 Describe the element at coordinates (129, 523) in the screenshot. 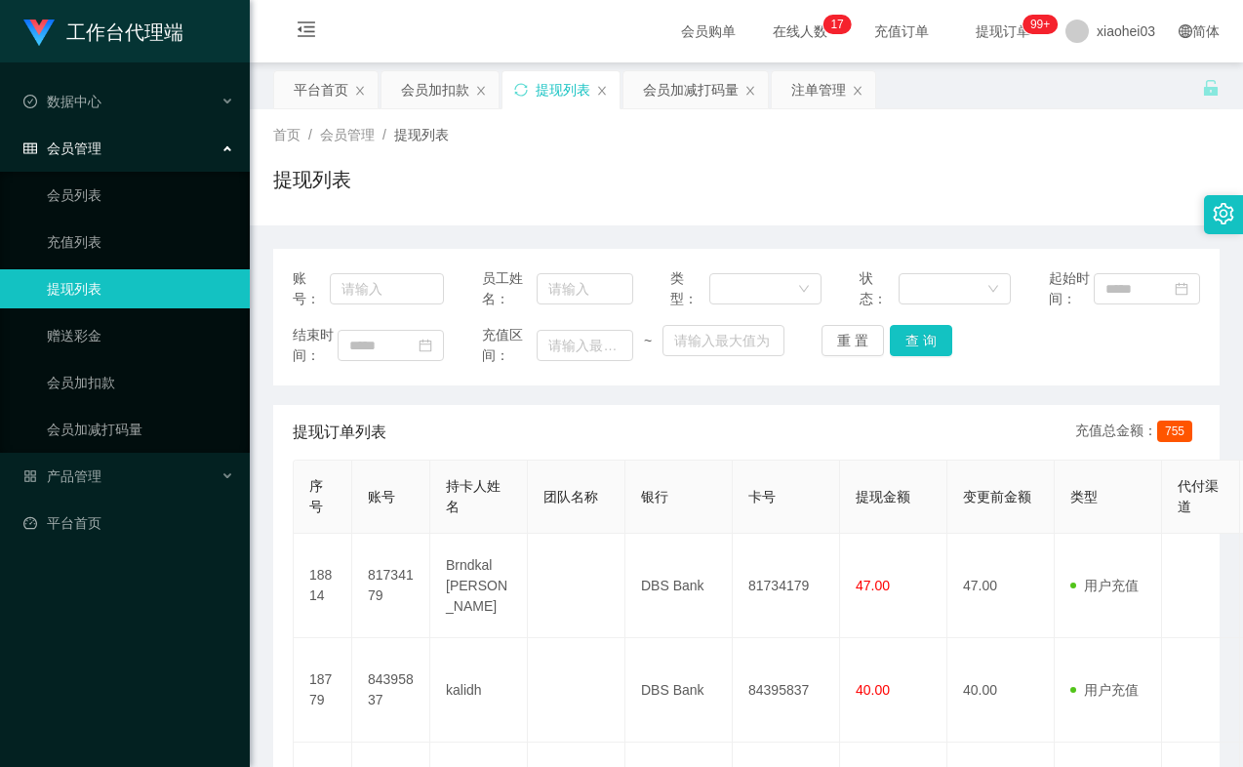

I see `a: 图标: dashboard平台首页` at that location.